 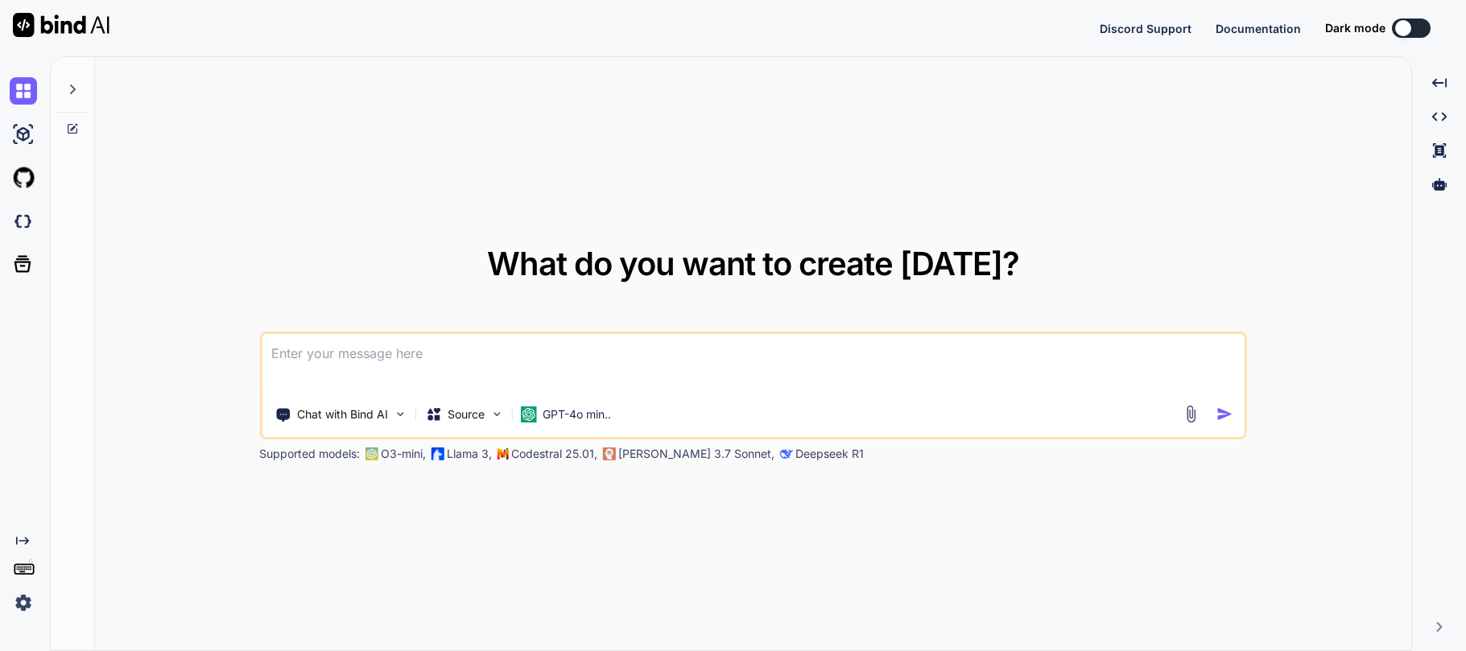 What do you see at coordinates (23, 134) in the screenshot?
I see `img: ai-studio` at bounding box center [23, 134].